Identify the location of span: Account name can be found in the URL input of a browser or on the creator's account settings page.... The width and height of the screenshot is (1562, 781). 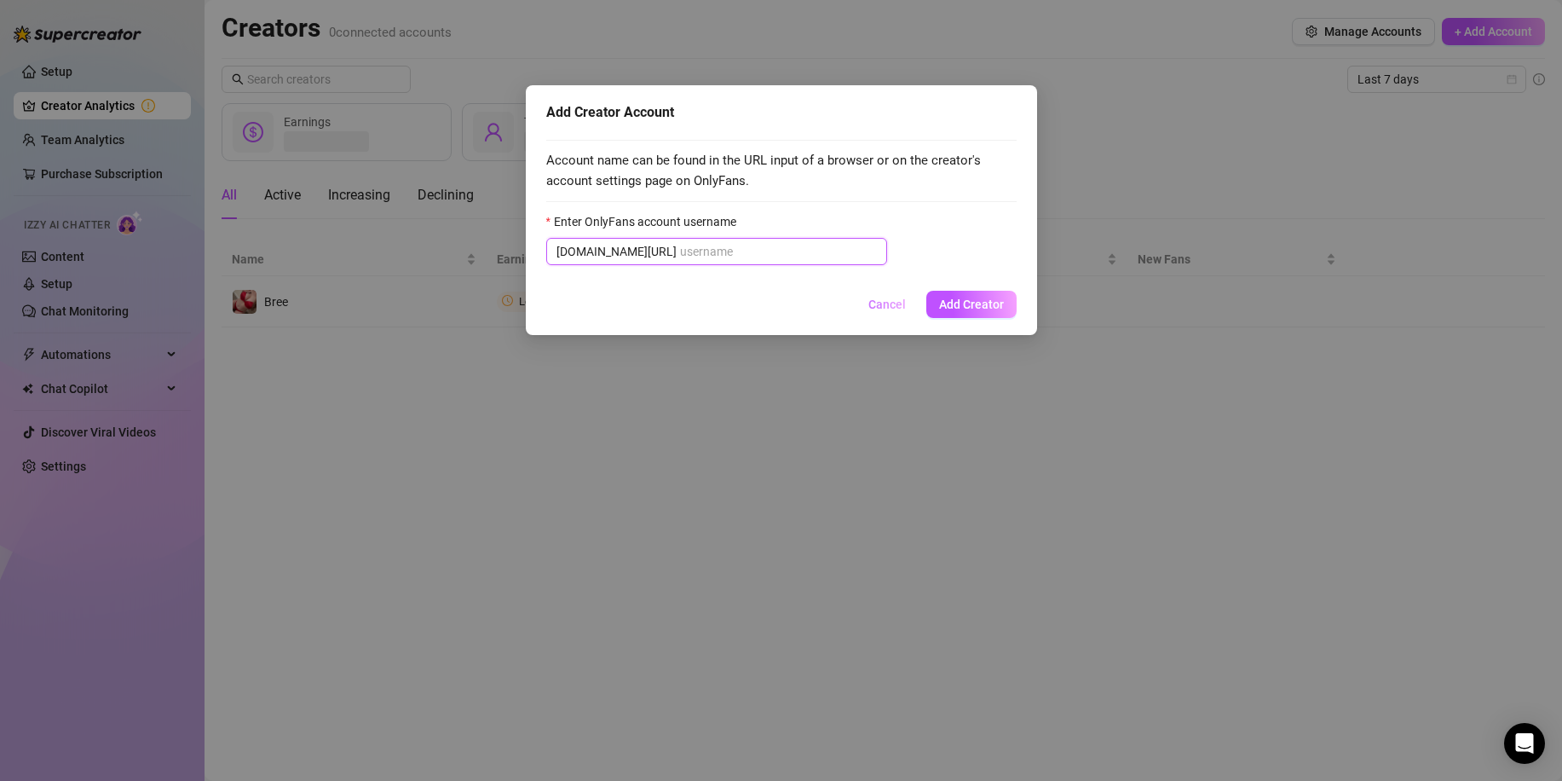
(781, 170).